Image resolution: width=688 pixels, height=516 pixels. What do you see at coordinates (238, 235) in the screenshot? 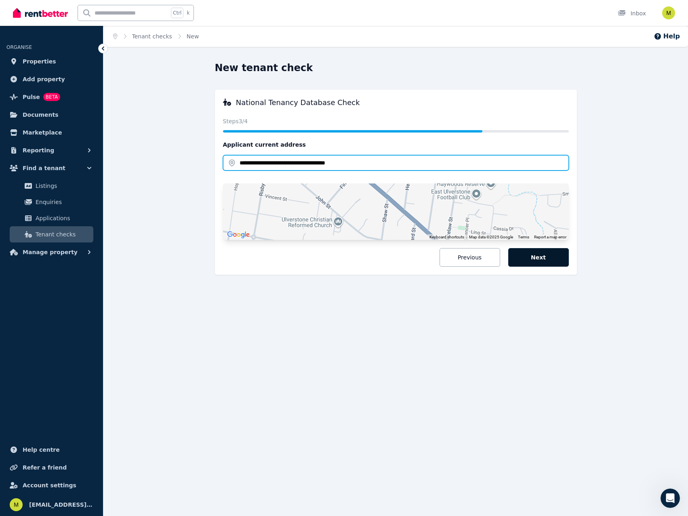
I see `img: Google` at bounding box center [238, 235].